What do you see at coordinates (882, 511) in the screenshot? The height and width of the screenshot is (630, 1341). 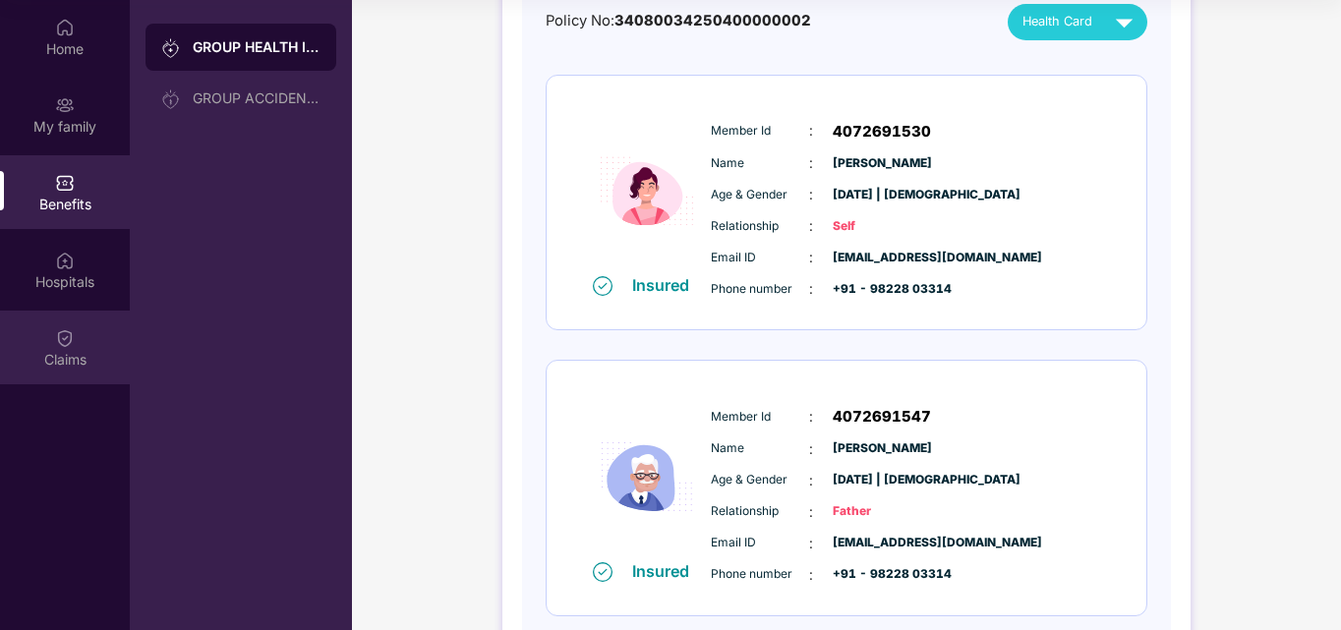 I see `span: Father` at bounding box center [882, 511].